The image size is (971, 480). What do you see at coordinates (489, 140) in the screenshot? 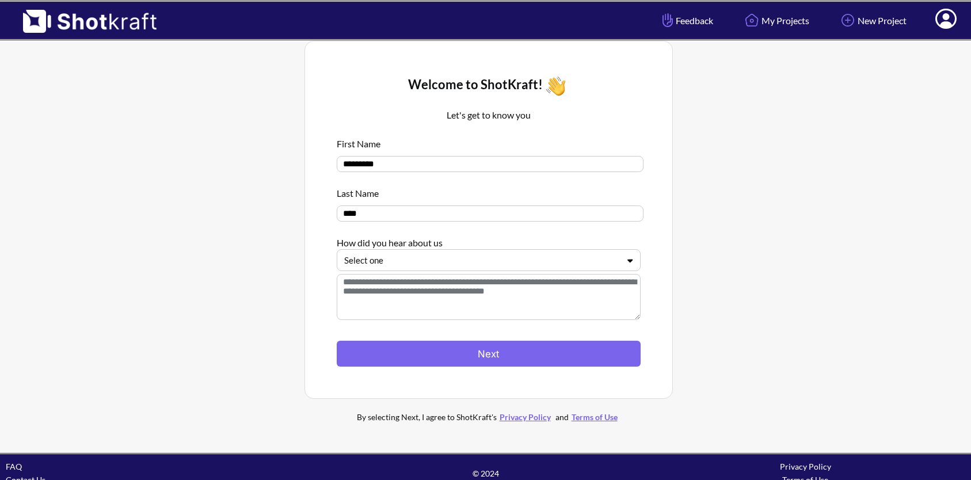
I see `div: First Name` at bounding box center [489, 140].